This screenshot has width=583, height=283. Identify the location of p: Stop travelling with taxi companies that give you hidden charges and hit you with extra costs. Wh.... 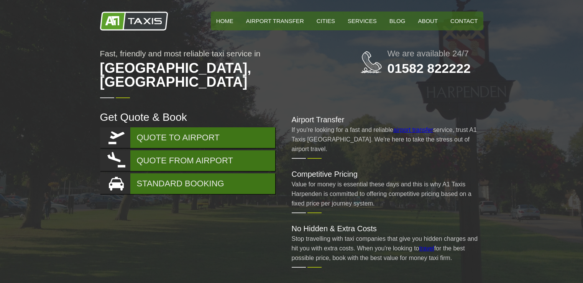
(388, 248).